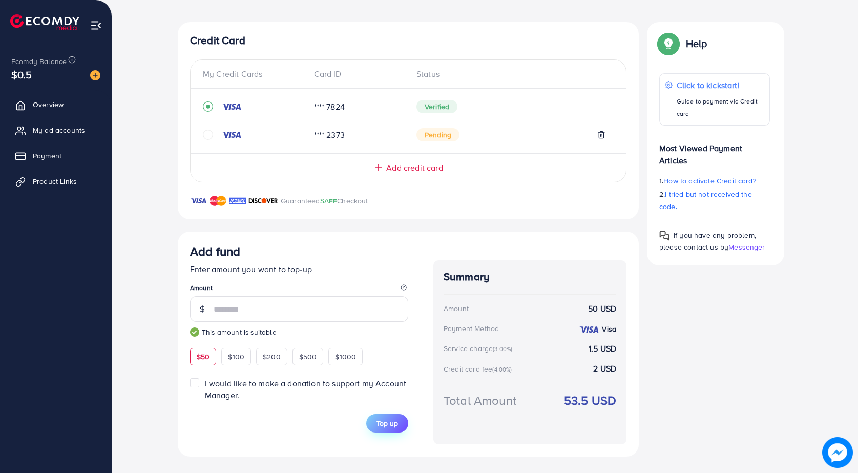 The width and height of the screenshot is (858, 473). Describe the element at coordinates (215, 251) in the screenshot. I see `h3: Add fund` at that location.